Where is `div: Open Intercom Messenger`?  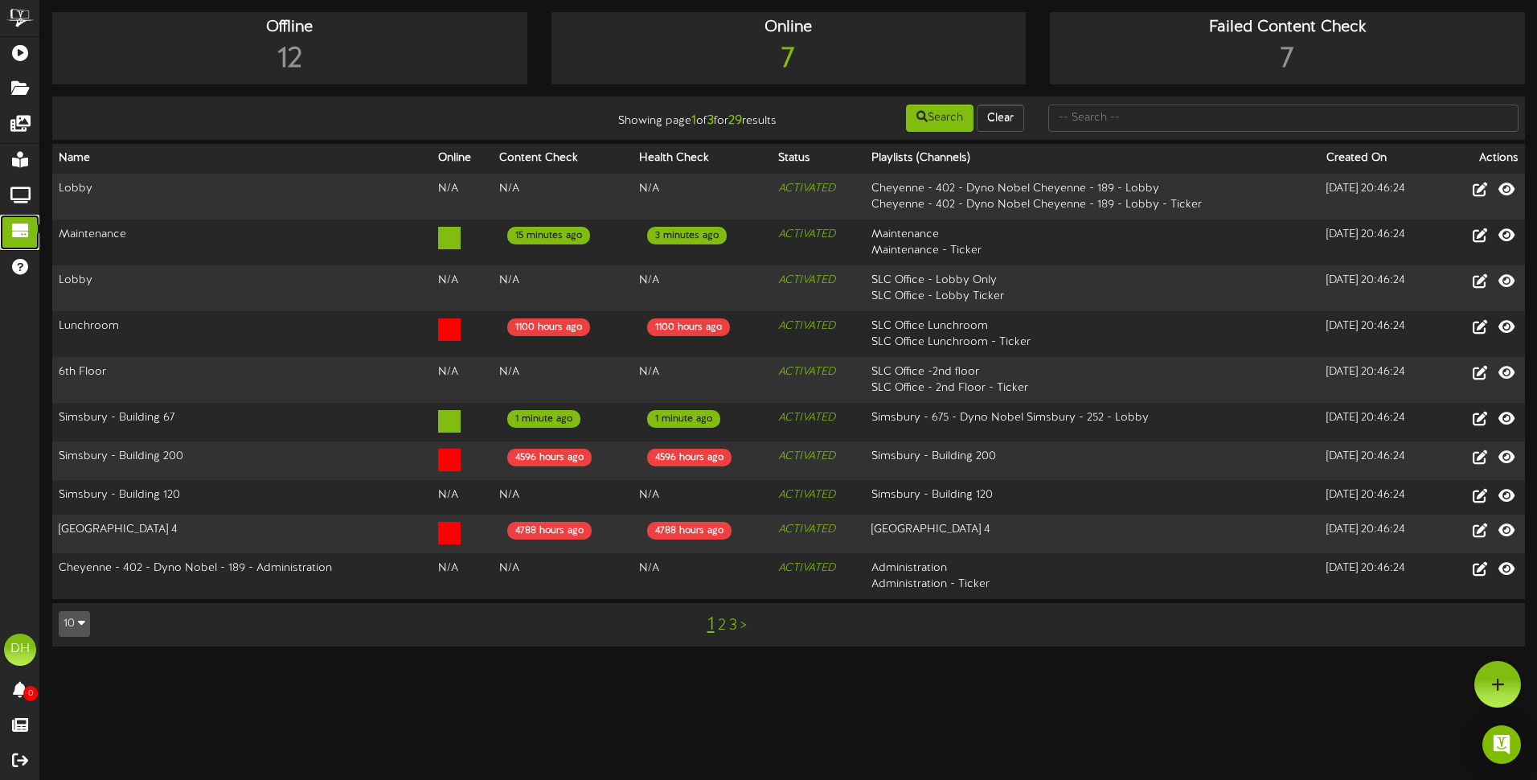
div: Open Intercom Messenger is located at coordinates (1502, 745).